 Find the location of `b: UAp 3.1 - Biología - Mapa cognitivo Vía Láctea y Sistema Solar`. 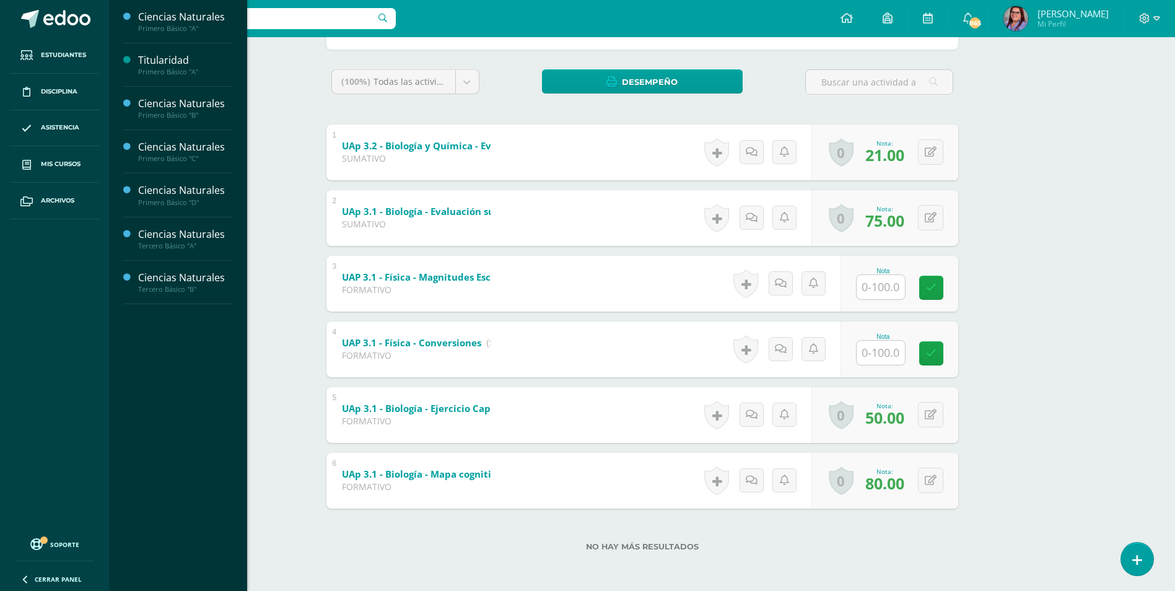

b: UAp 3.1 - Biología - Mapa cognitivo Vía Láctea y Sistema Solar is located at coordinates (485, 474).